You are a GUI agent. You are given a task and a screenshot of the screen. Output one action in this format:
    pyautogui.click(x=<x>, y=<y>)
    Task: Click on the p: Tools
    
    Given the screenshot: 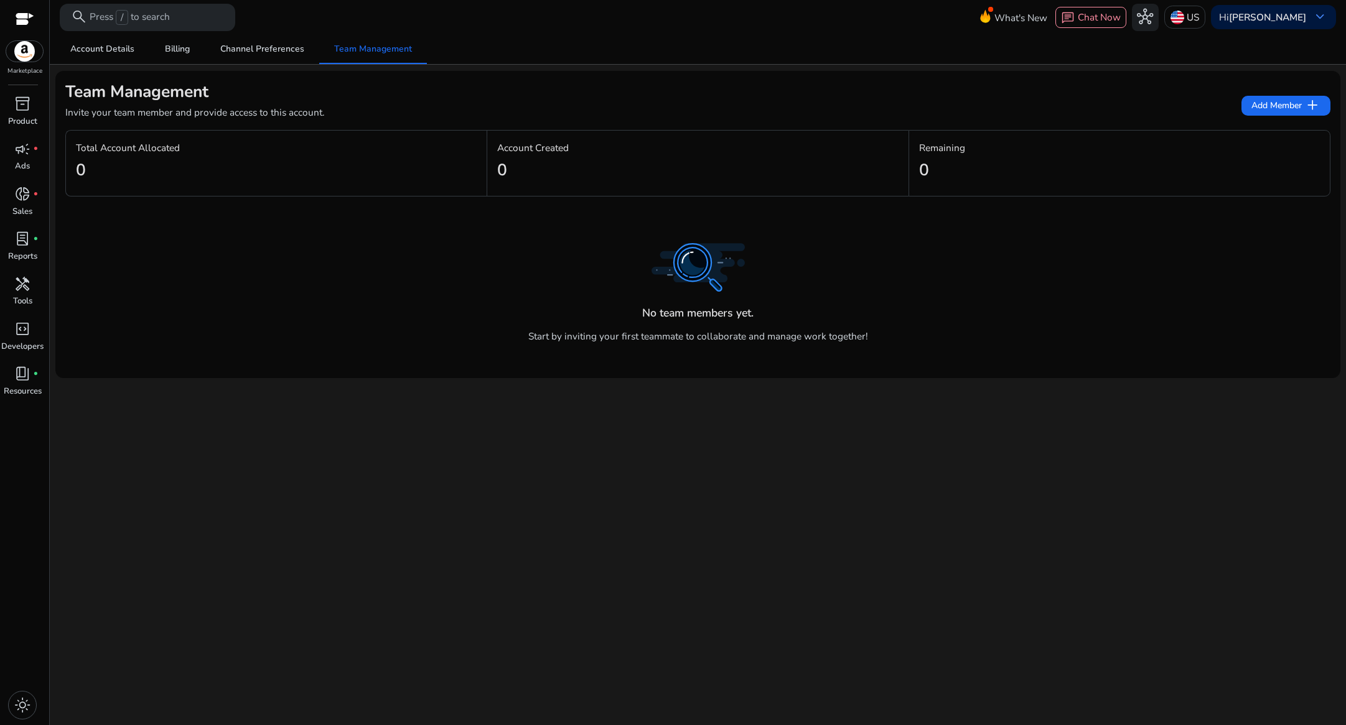 What is the action you would take?
    pyautogui.click(x=22, y=302)
    